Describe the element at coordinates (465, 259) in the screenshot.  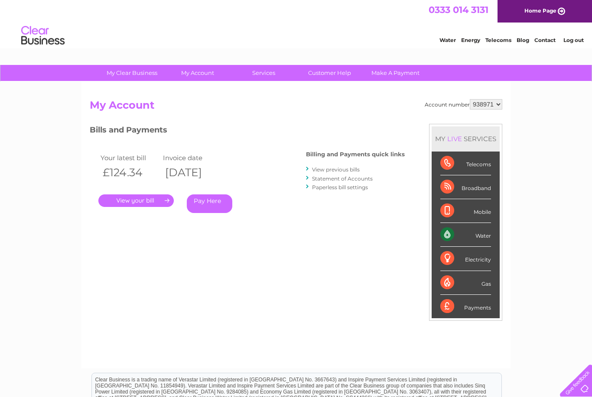
I see `div: Electricity` at that location.